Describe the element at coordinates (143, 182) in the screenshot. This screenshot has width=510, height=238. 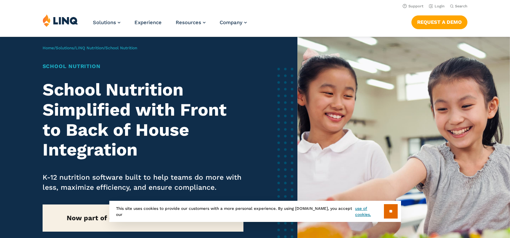
I see `p: K-12 nutrition software built to help teams do more with less, maximize efficiency, and ensure co...` at that location.